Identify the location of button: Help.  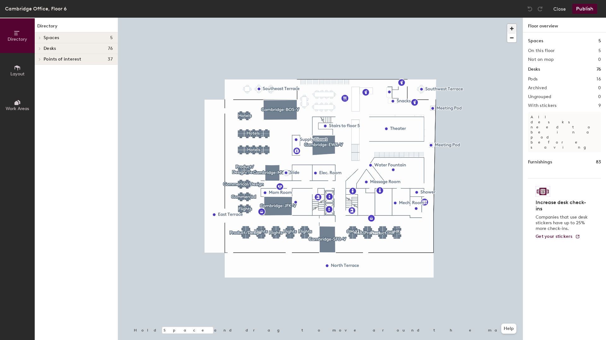
(508, 329).